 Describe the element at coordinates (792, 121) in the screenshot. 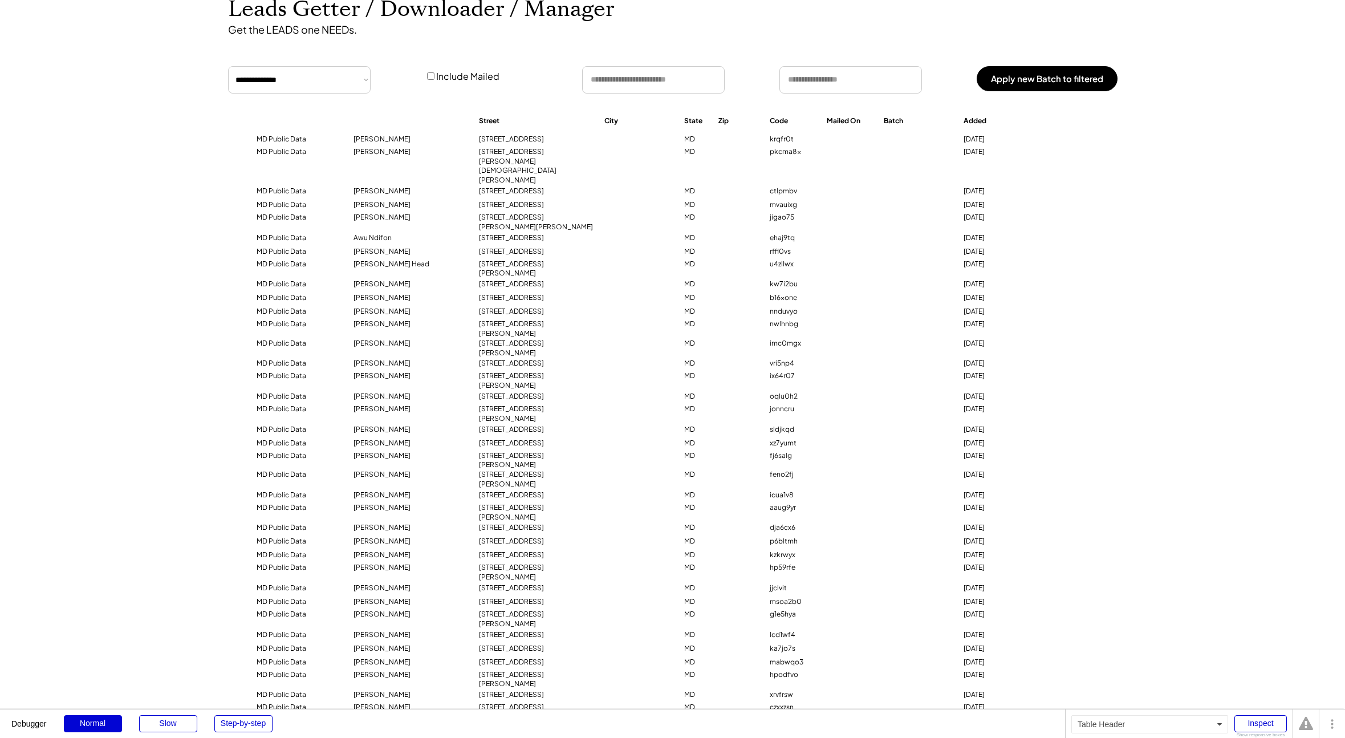

I see `div: Code` at that location.